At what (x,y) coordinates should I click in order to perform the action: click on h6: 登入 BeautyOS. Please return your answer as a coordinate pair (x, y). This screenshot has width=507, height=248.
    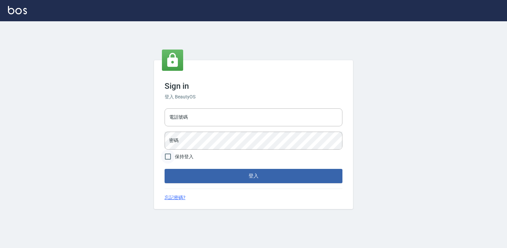
    Looking at the image, I should click on (254, 97).